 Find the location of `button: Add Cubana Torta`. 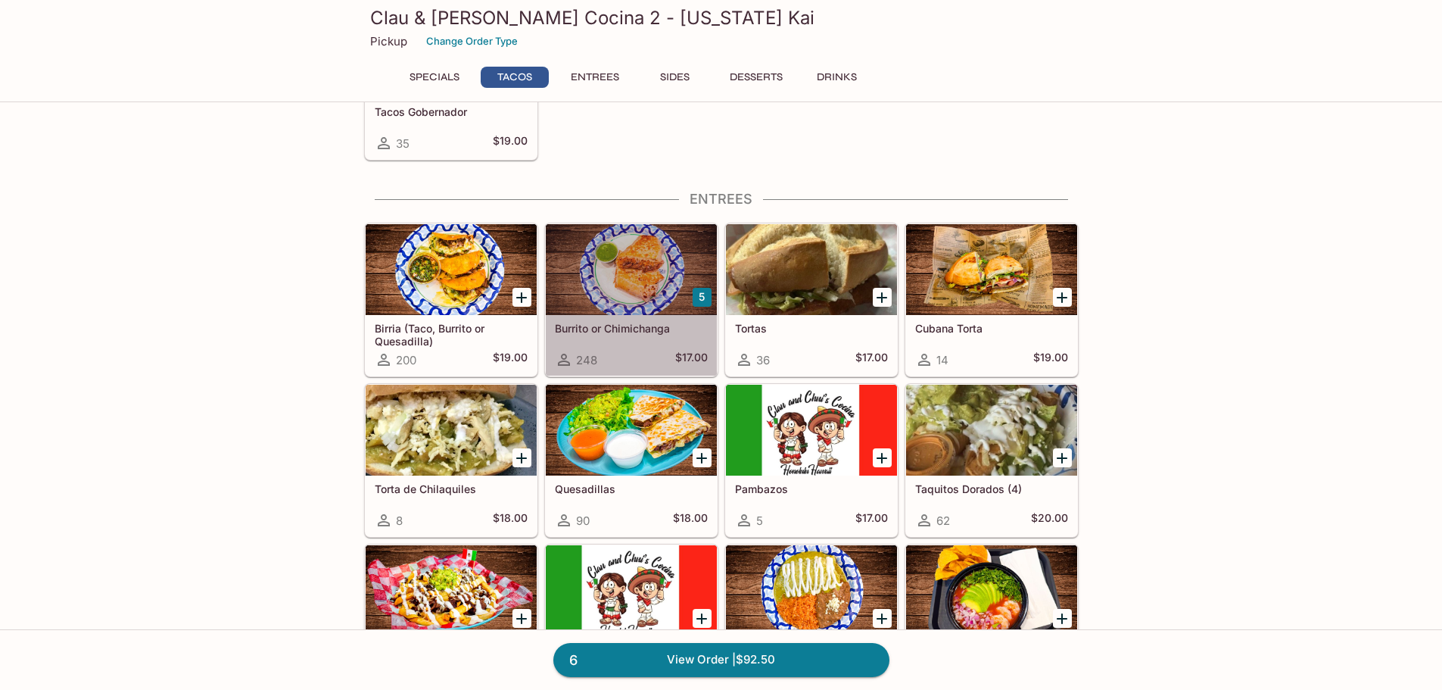

button: Add Cubana Torta is located at coordinates (1062, 297).